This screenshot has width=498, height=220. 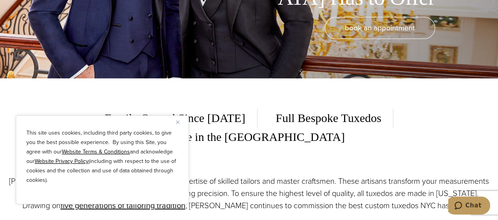 What do you see at coordinates (178, 122) in the screenshot?
I see `img: Close` at bounding box center [178, 122].